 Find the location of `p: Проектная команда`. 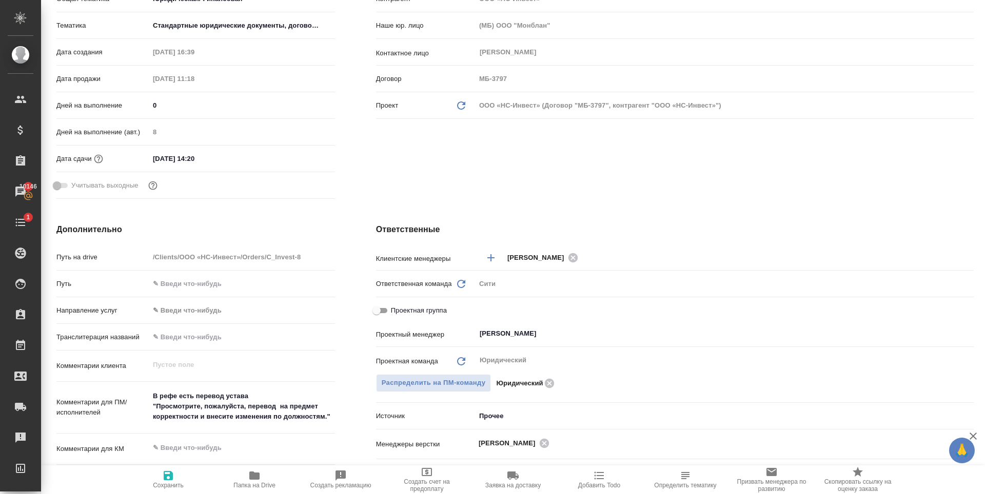

p: Проектная команда is located at coordinates (407, 362).